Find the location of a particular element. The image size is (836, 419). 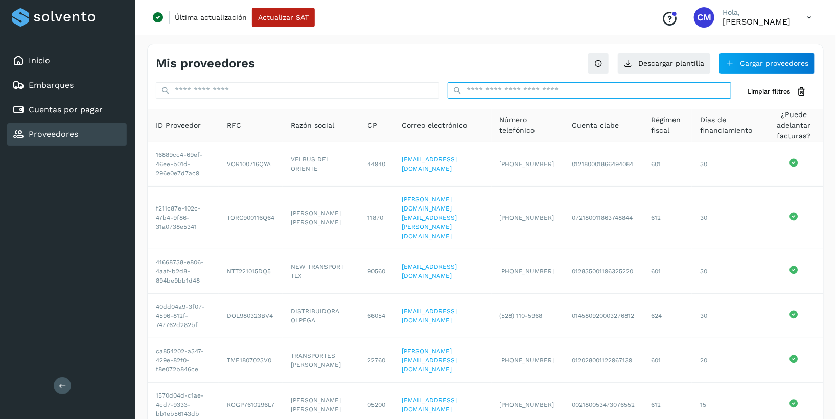

button: Actualizar SAT is located at coordinates (283, 17).